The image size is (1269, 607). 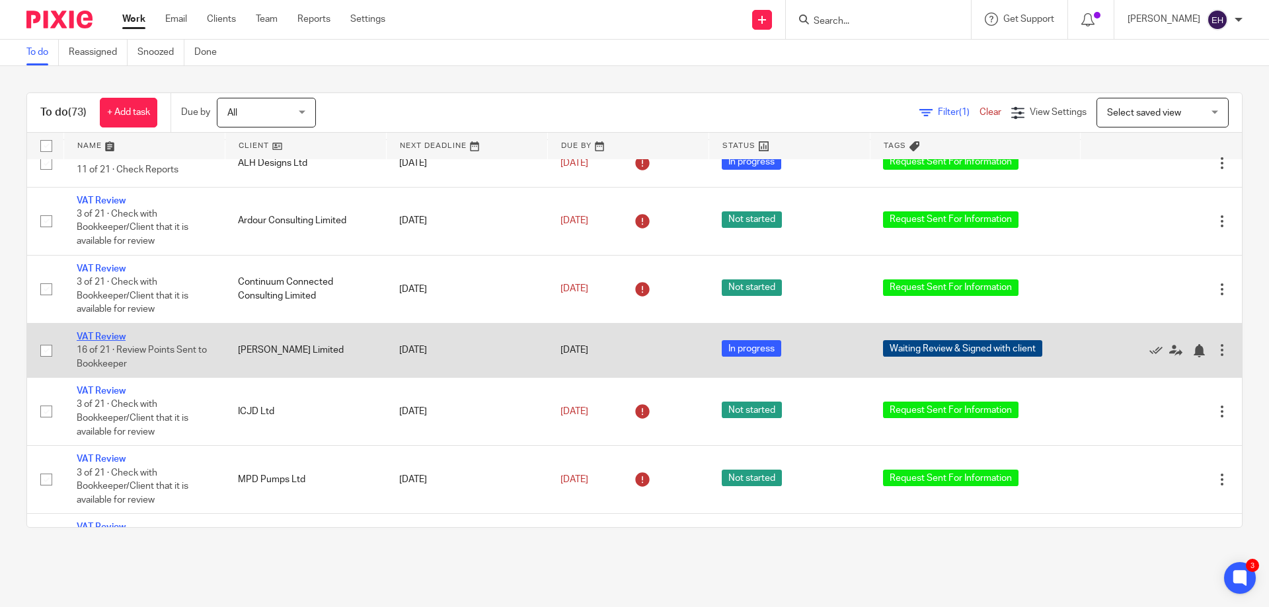 I want to click on td: Continuum Connected Consulting Limited, so click(x=305, y=289).